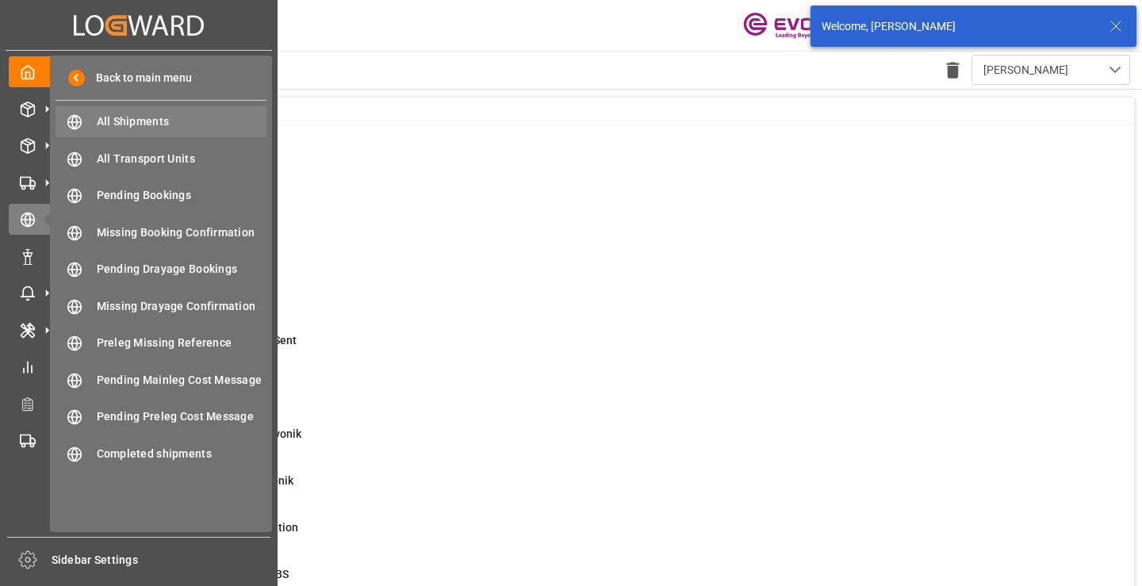  What do you see at coordinates (182, 454) in the screenshot?
I see `span: Completed shipments` at bounding box center [182, 454].